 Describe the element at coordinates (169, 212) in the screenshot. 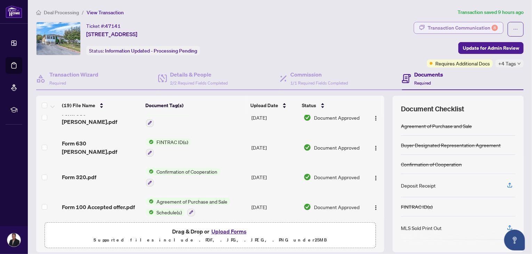

I see `span: Schedule(s)` at that location.